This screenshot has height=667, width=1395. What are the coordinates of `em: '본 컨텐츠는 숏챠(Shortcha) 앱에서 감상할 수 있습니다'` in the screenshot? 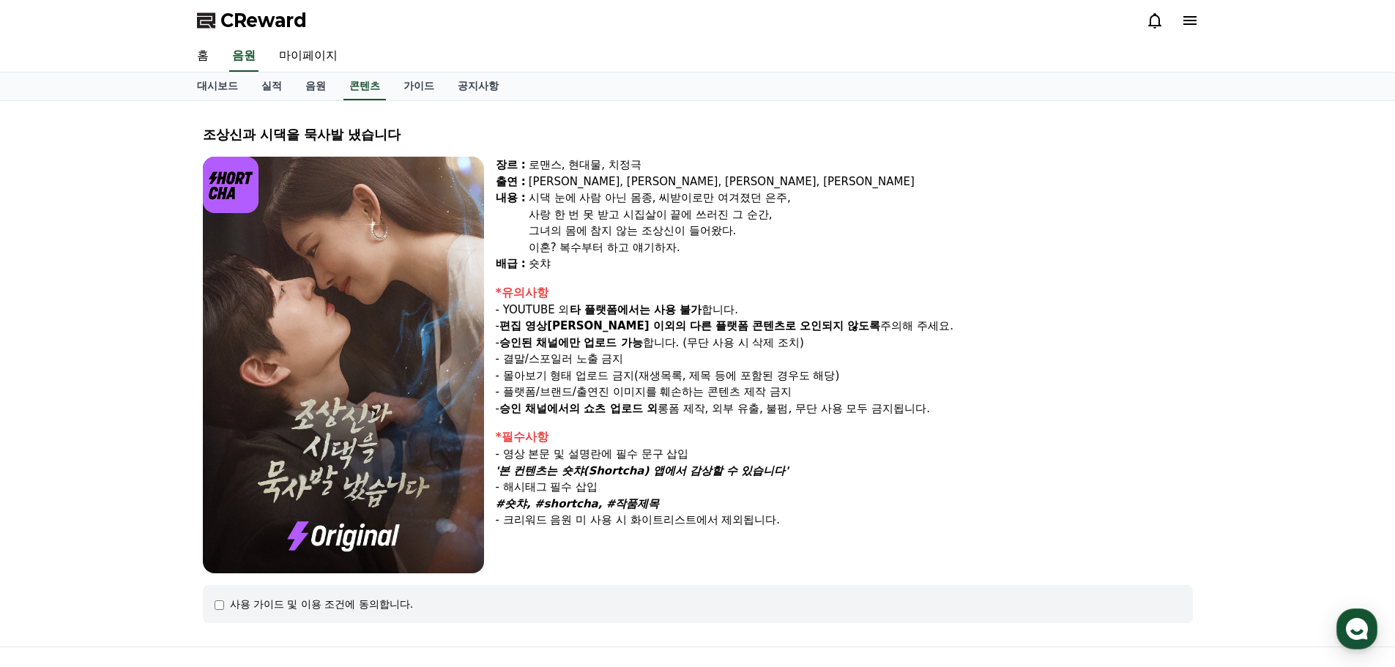 It's located at (642, 471).